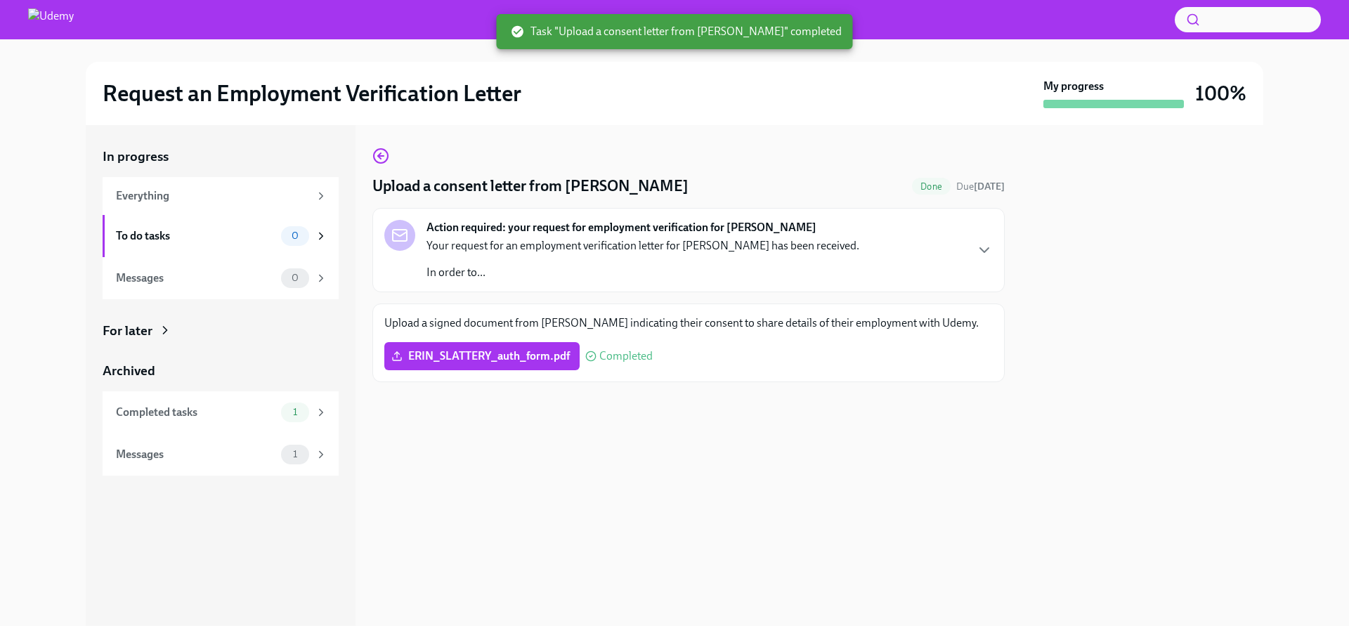 Image resolution: width=1349 pixels, height=640 pixels. Describe the element at coordinates (127, 331) in the screenshot. I see `div: For later` at that location.